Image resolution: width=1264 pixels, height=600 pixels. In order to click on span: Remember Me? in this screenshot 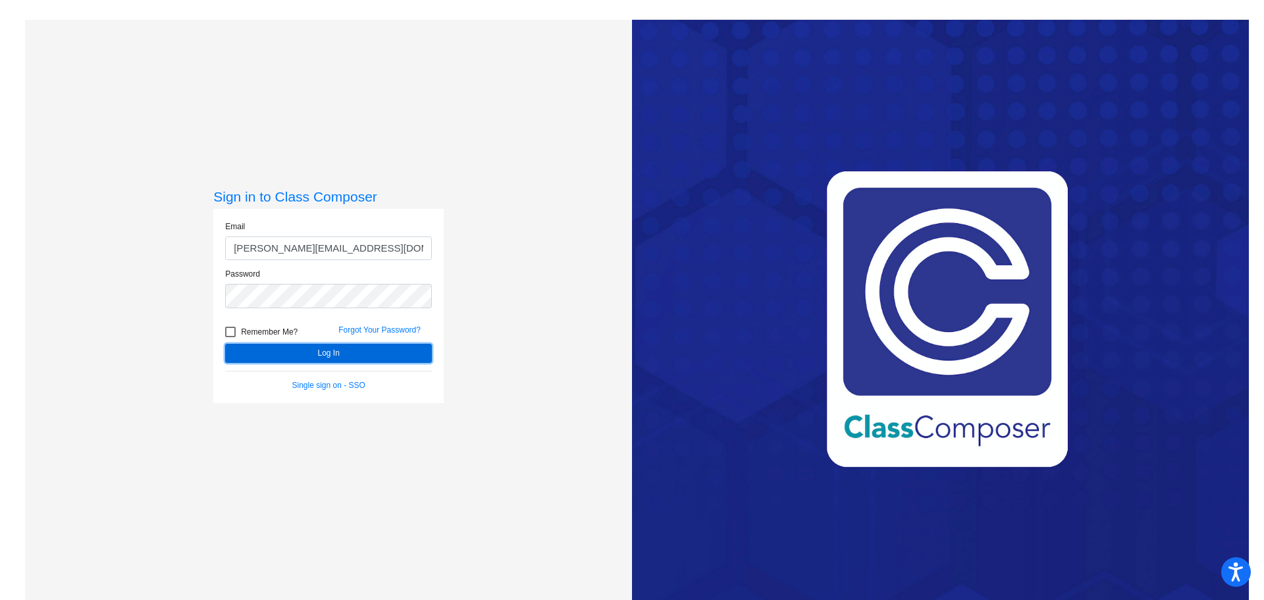, I will do `click(269, 332)`.